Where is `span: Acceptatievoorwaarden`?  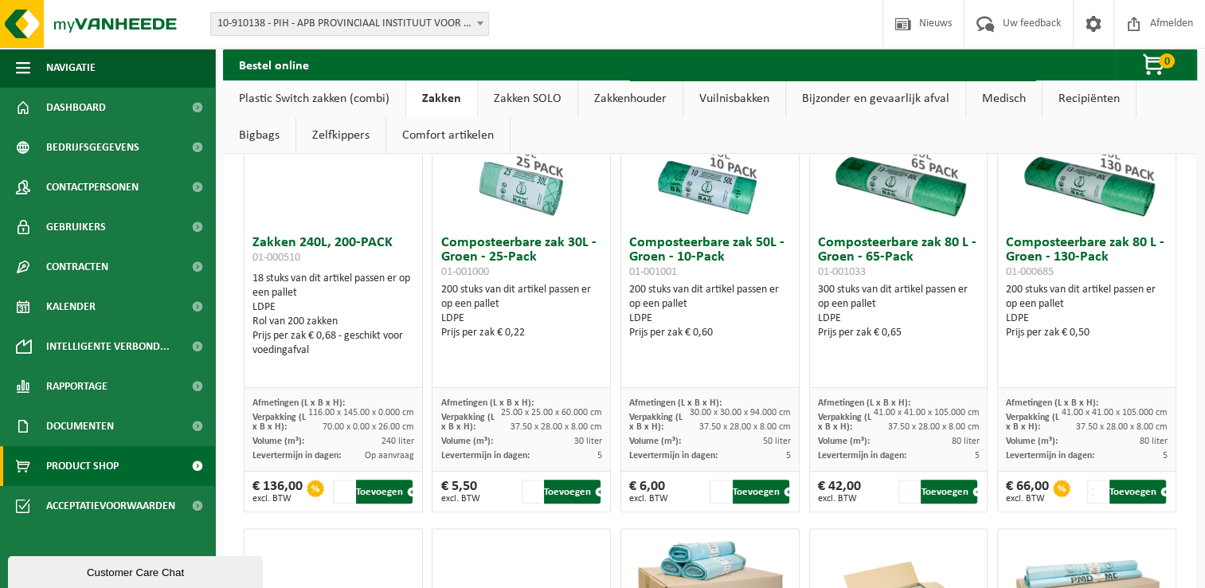
span: Acceptatievoorwaarden is located at coordinates (111, 506).